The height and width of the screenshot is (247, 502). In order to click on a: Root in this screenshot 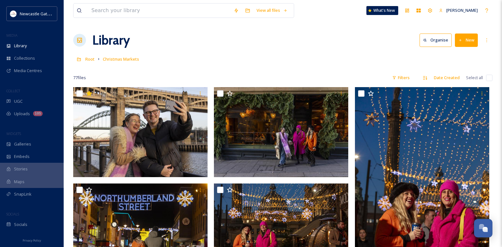, I will do `click(90, 59)`.